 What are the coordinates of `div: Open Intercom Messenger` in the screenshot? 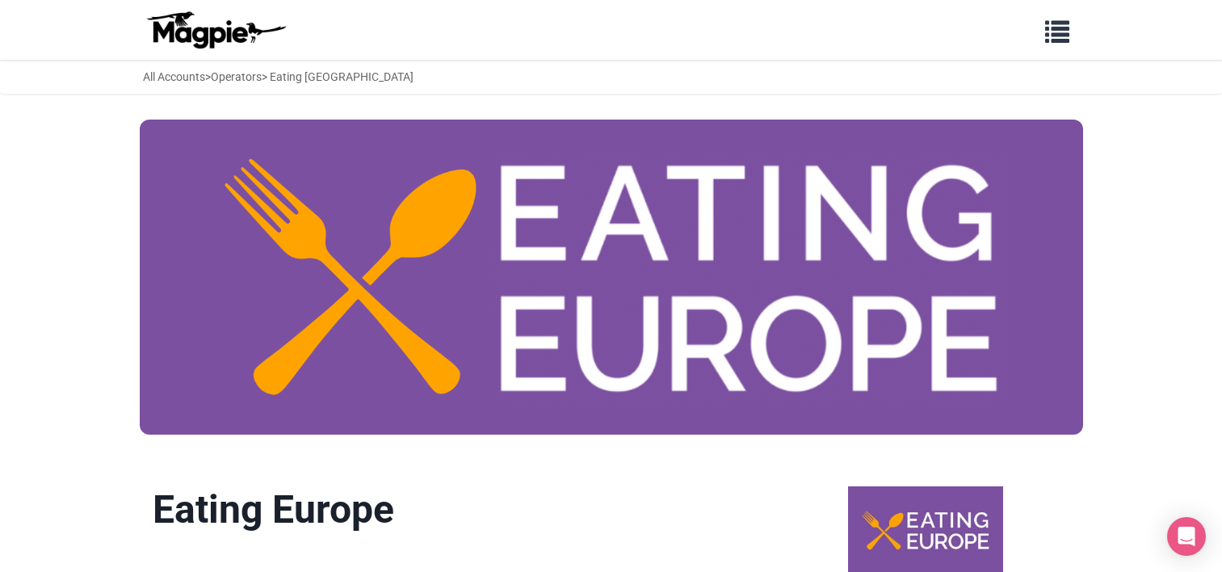 It's located at (1186, 536).